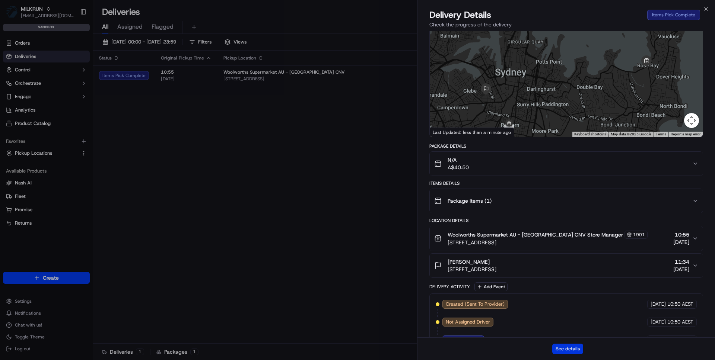  What do you see at coordinates (686, 134) in the screenshot?
I see `a: Report a map error` at bounding box center [686, 134].